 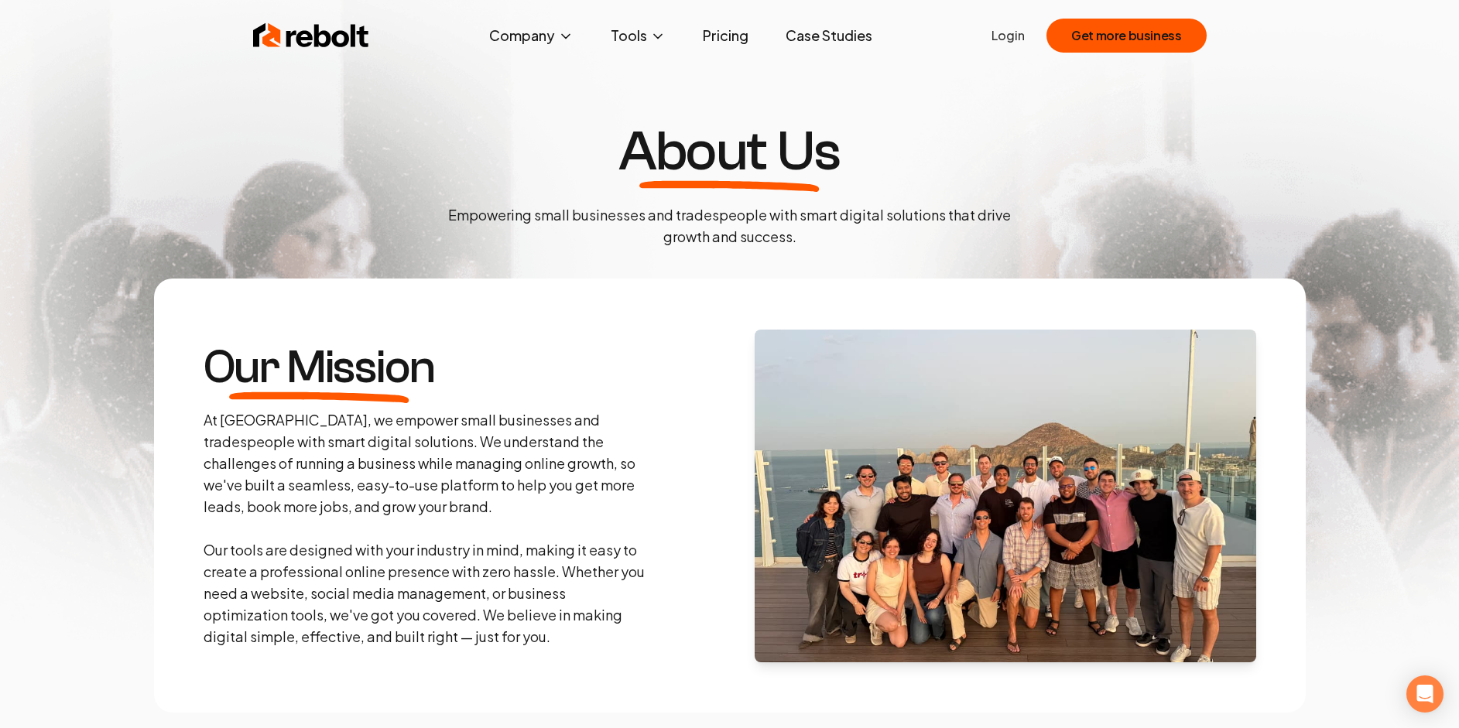 I want to click on img: Rebolt Logo, so click(x=311, y=36).